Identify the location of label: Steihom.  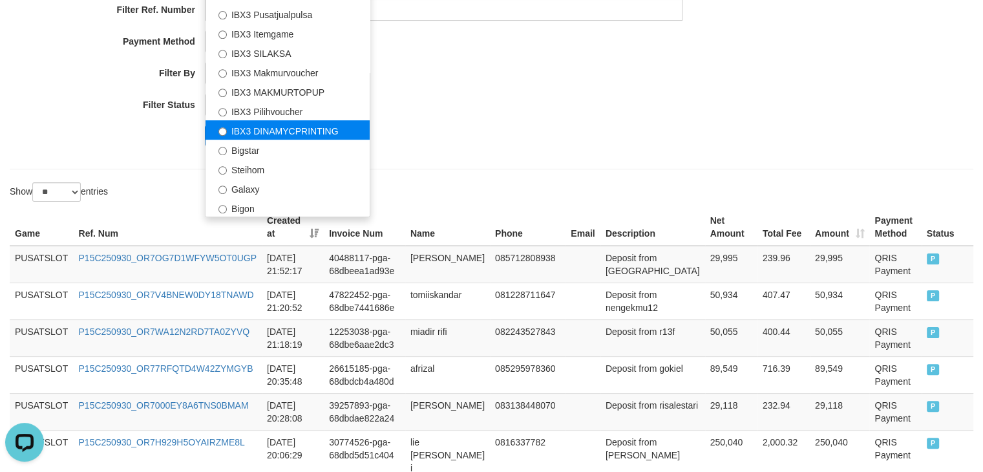
(288, 169).